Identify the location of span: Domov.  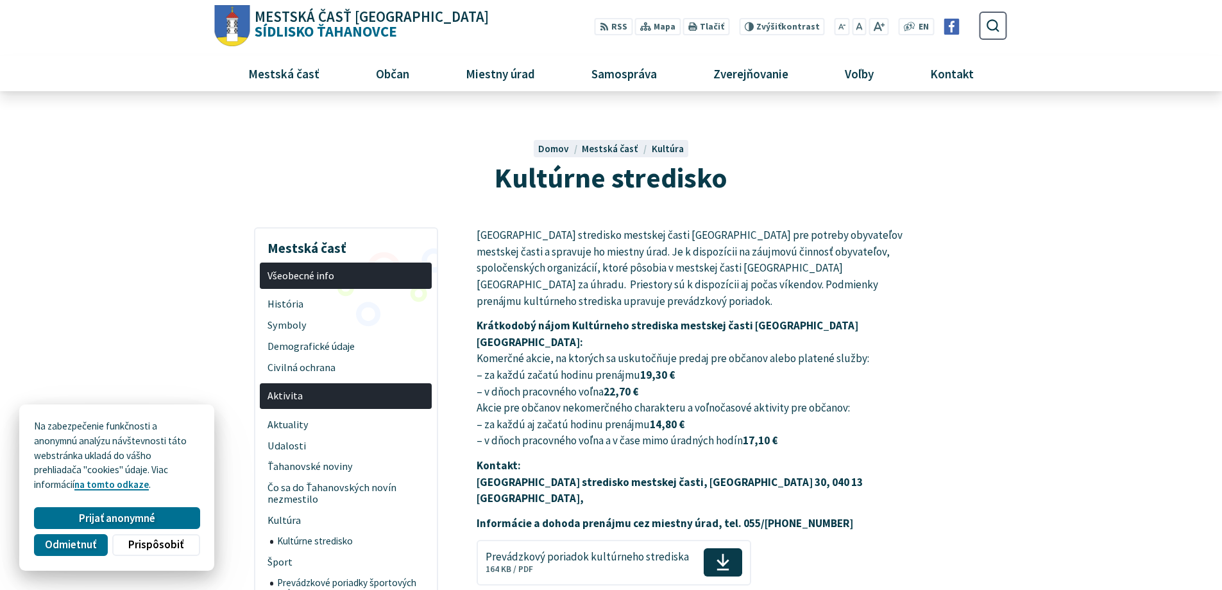
(554, 148).